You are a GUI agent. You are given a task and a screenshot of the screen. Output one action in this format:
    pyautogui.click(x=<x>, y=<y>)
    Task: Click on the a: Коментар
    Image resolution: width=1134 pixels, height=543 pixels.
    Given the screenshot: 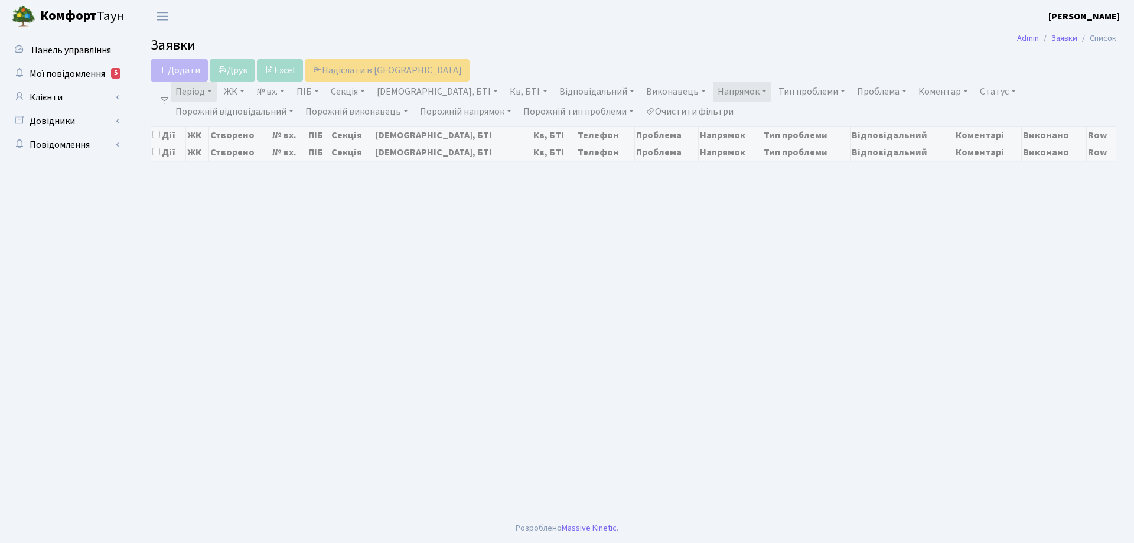 What is the action you would take?
    pyautogui.click(x=943, y=92)
    